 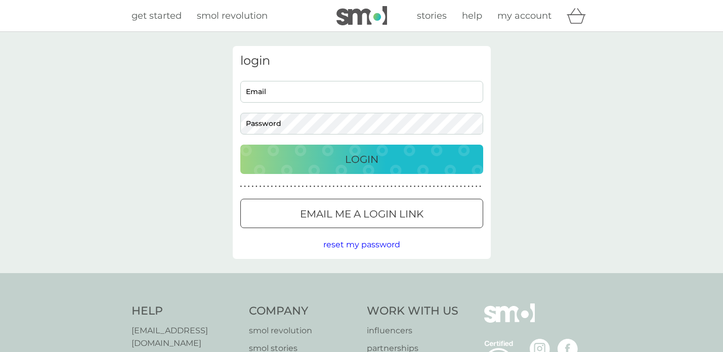 I want to click on h4: Help, so click(x=185, y=311).